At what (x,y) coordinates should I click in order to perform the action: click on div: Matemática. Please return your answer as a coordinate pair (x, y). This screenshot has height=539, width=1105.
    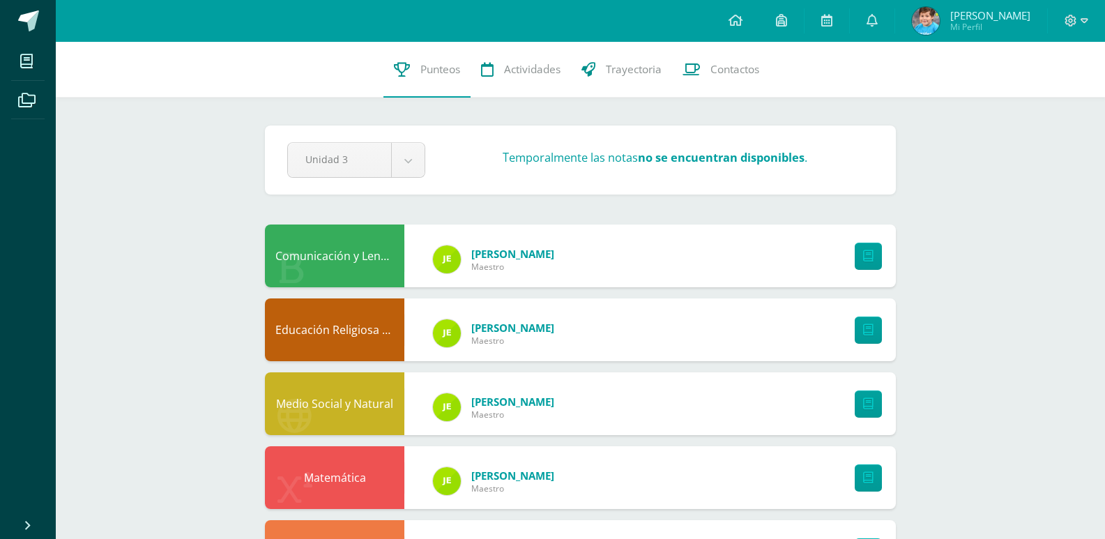
    Looking at the image, I should click on (335, 477).